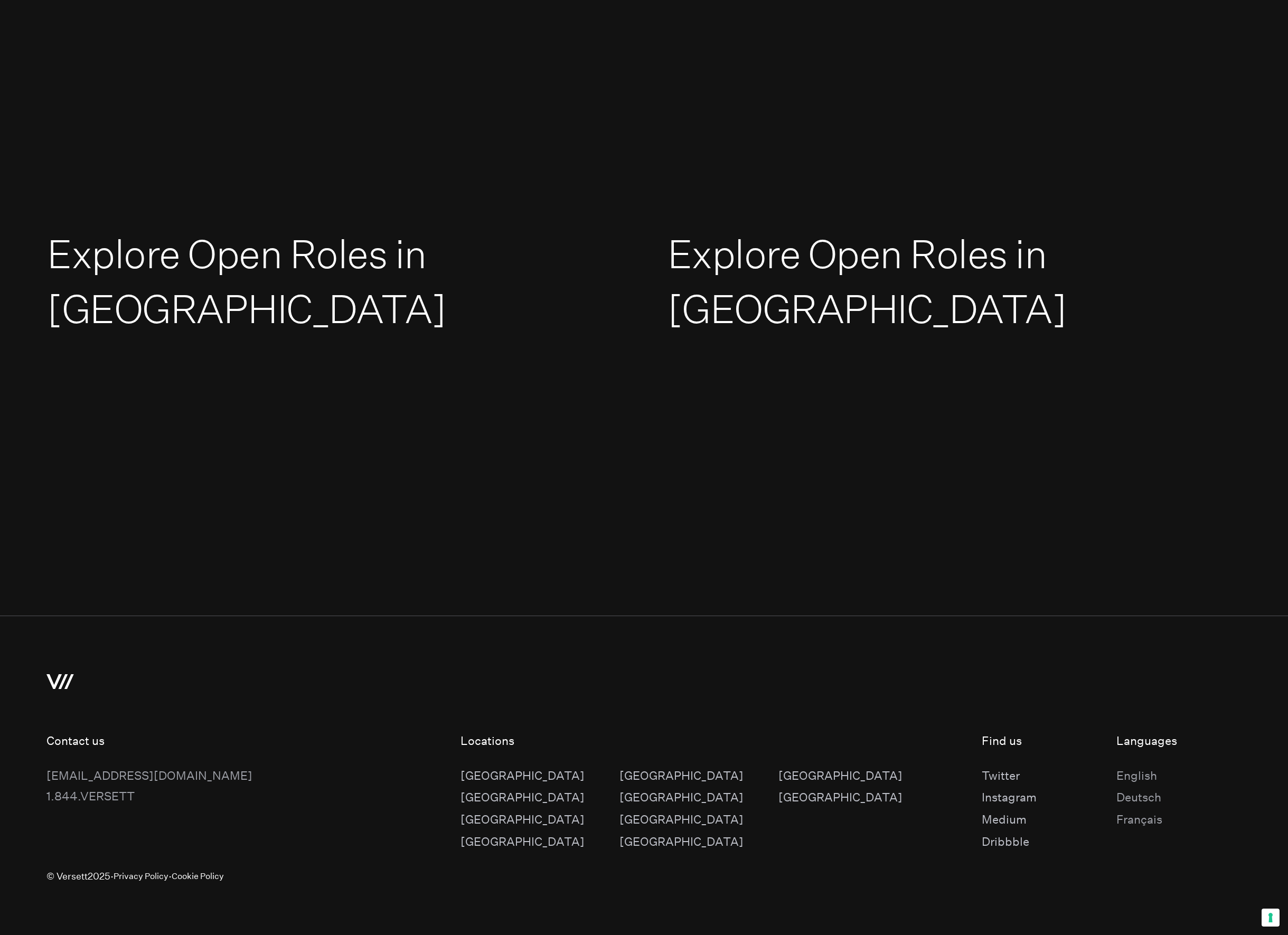  What do you see at coordinates (1009, 798) in the screenshot?
I see `a: Instagram` at bounding box center [1009, 798].